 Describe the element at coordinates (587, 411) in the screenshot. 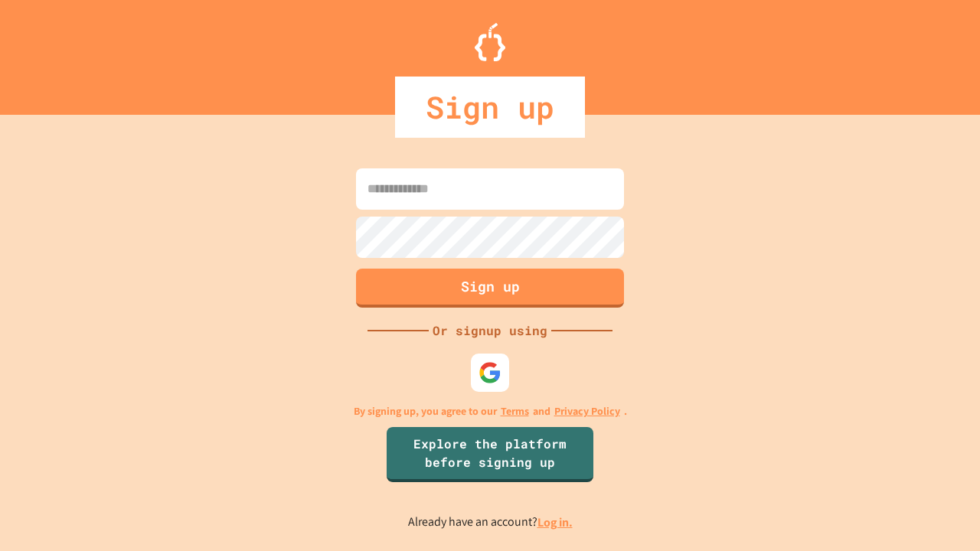

I see `a: Privacy Policy` at that location.